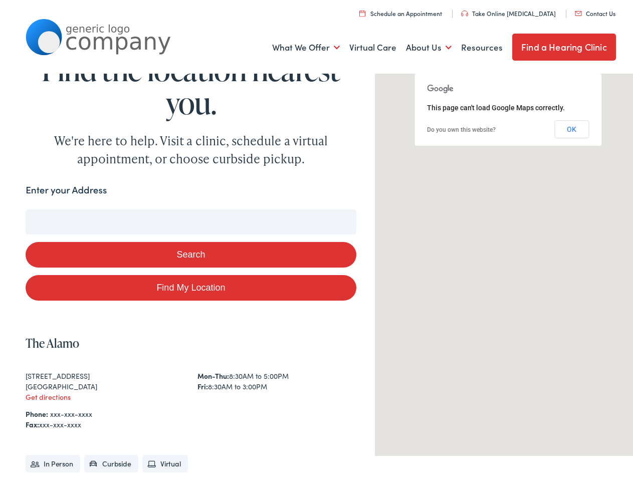  What do you see at coordinates (66, 187) in the screenshot?
I see `label: Enter your Address` at bounding box center [66, 187].